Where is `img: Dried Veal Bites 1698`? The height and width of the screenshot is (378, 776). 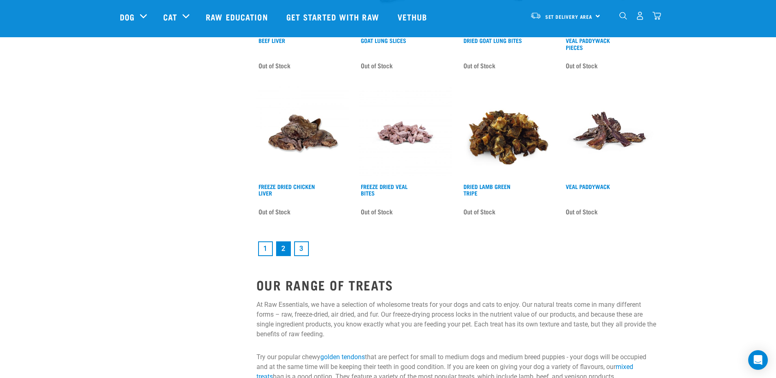
img: Dried Veal Bites 1698 is located at coordinates (405, 133).